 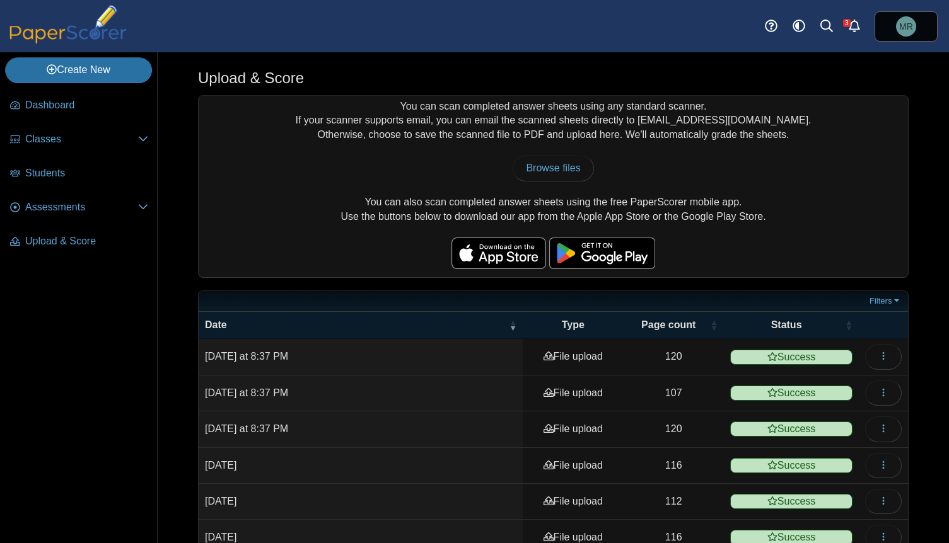 What do you see at coordinates (673, 393) in the screenshot?
I see `td: 107` at bounding box center [673, 393].